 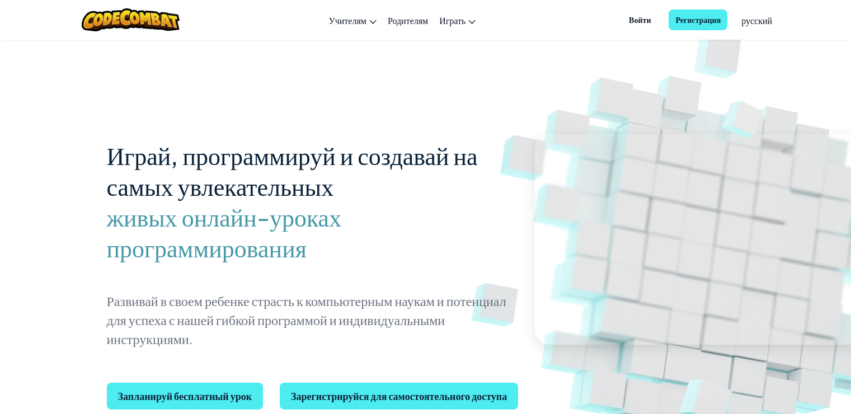 I want to click on a: Родителям, so click(x=408, y=20).